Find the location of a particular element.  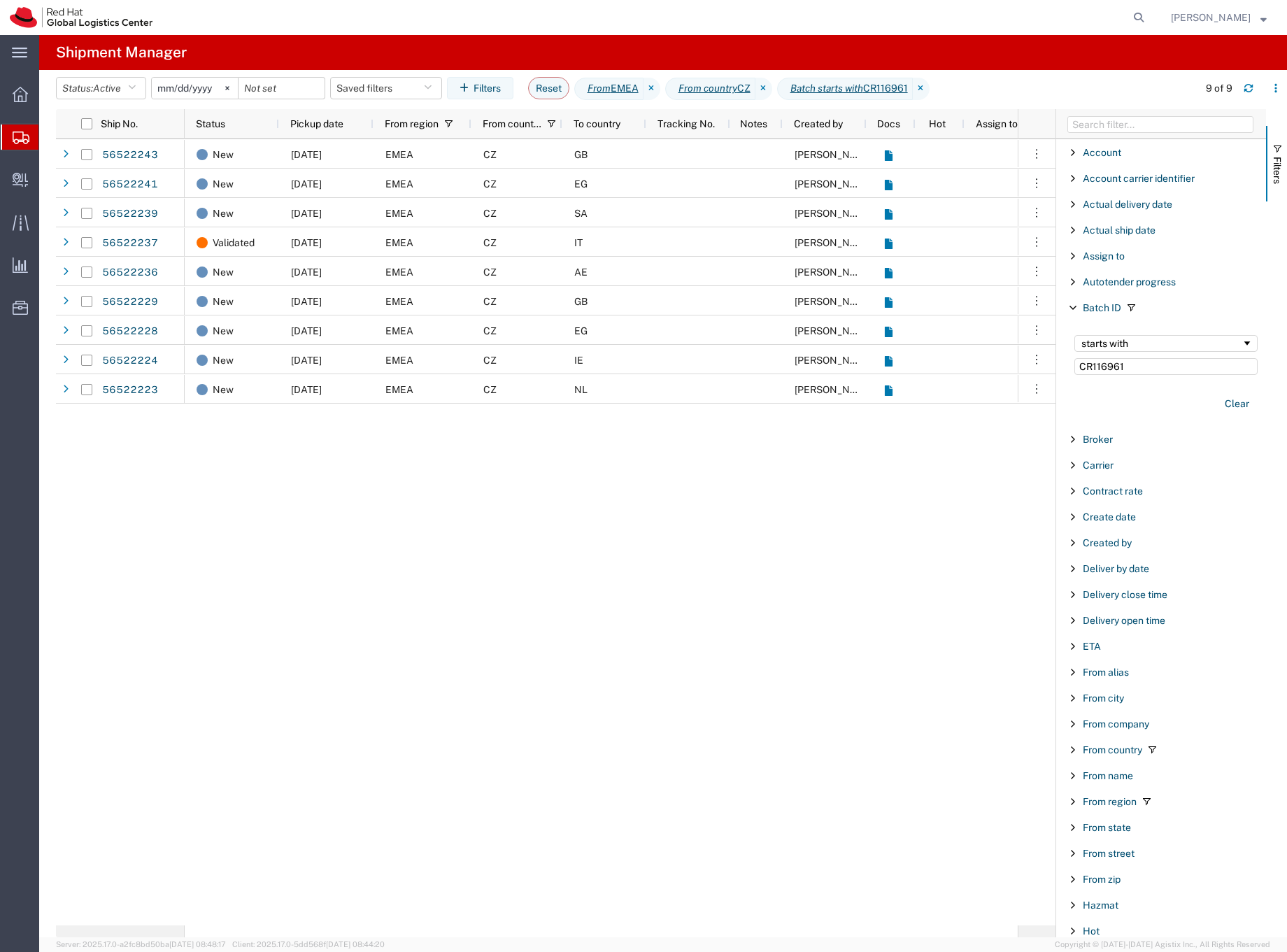

span: SA is located at coordinates (580, 213).